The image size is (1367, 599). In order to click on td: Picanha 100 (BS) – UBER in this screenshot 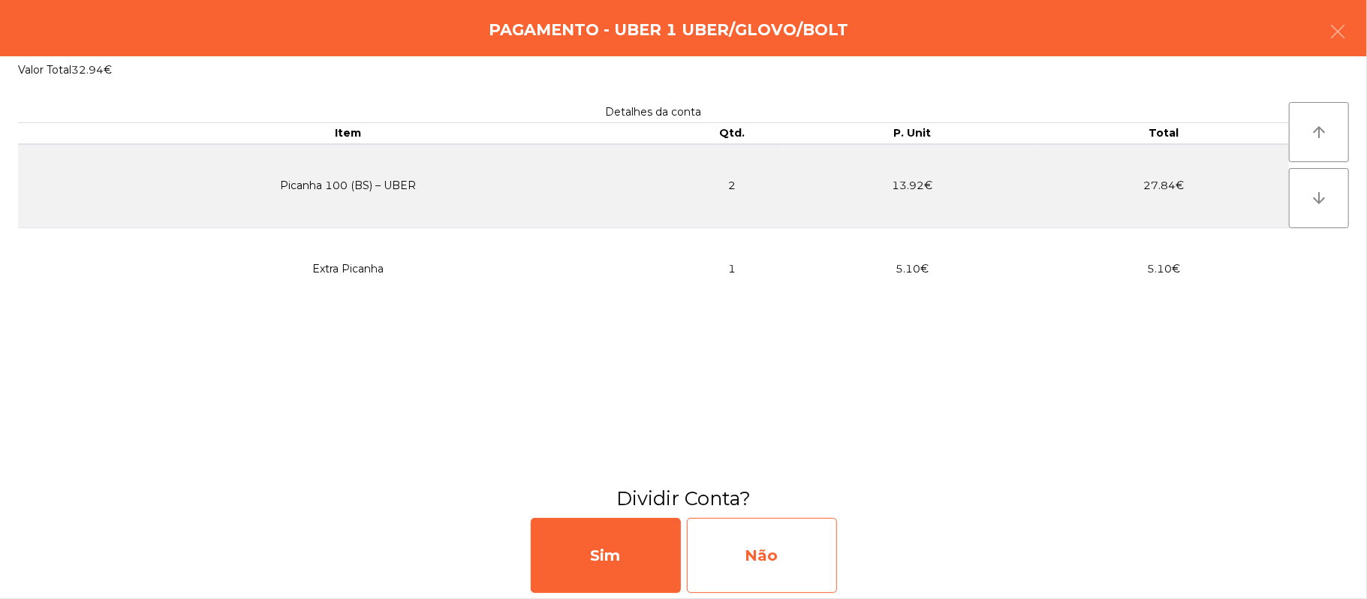, I will do `click(348, 186)`.